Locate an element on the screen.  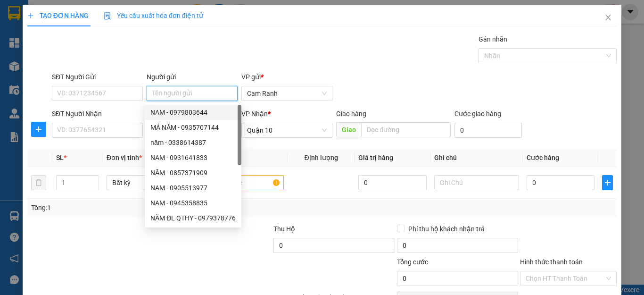
label: Cước giao hàng is located at coordinates (477, 114).